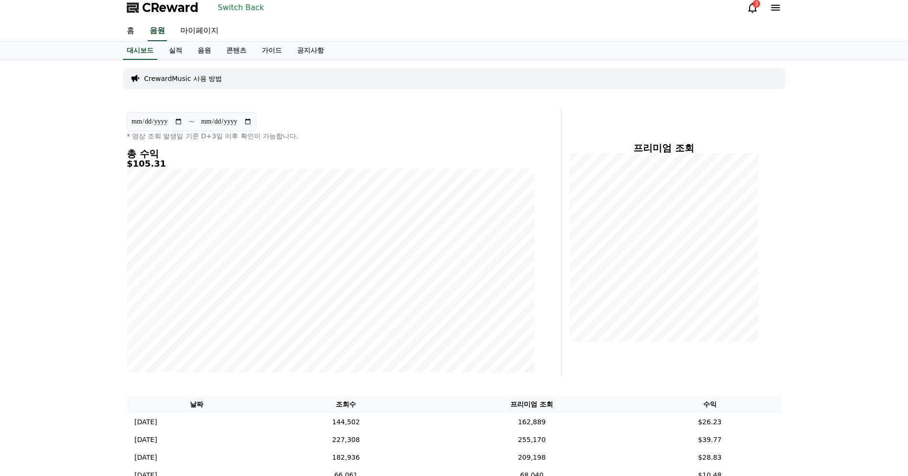  What do you see at coordinates (532, 422) in the screenshot?
I see `td: 162,889` at bounding box center [532, 422].